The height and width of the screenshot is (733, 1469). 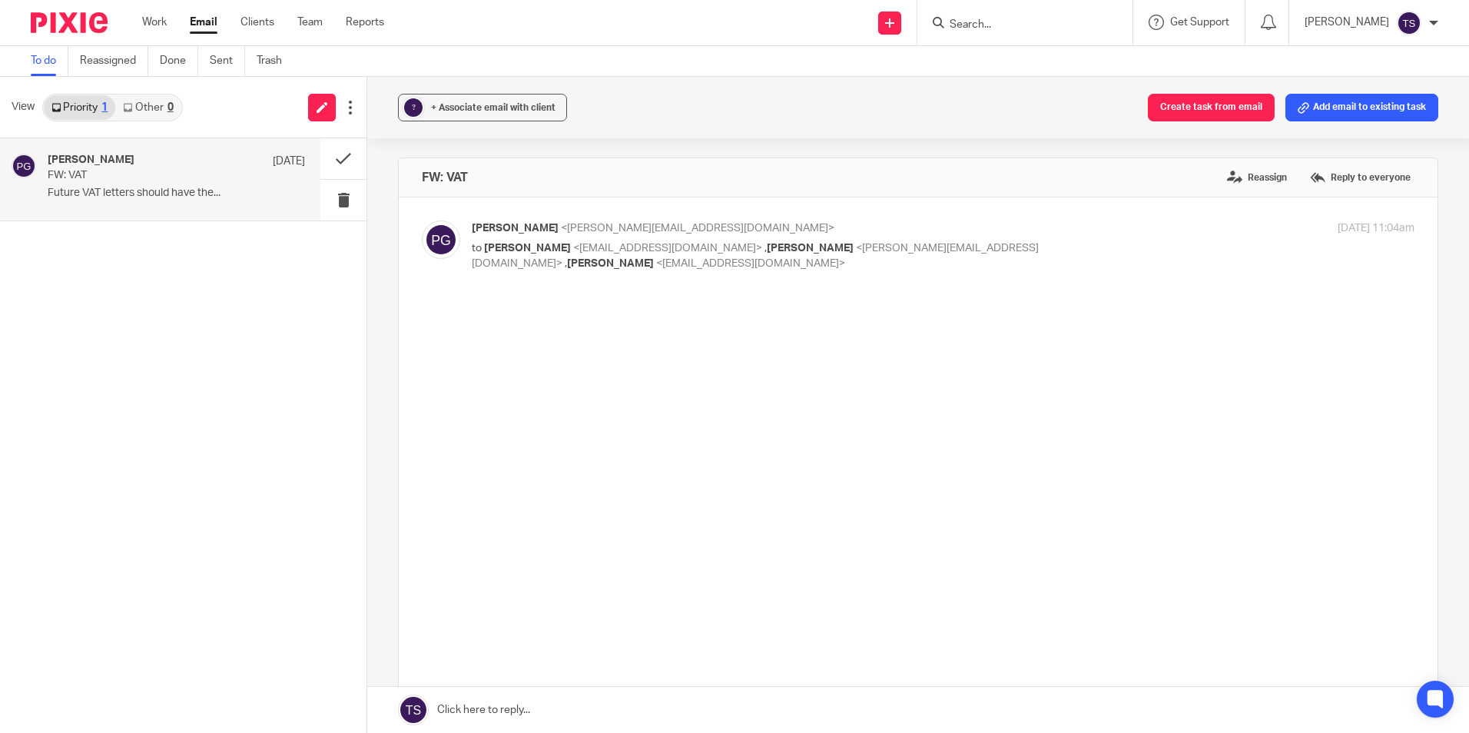 What do you see at coordinates (204, 22) in the screenshot?
I see `a: Email` at bounding box center [204, 22].